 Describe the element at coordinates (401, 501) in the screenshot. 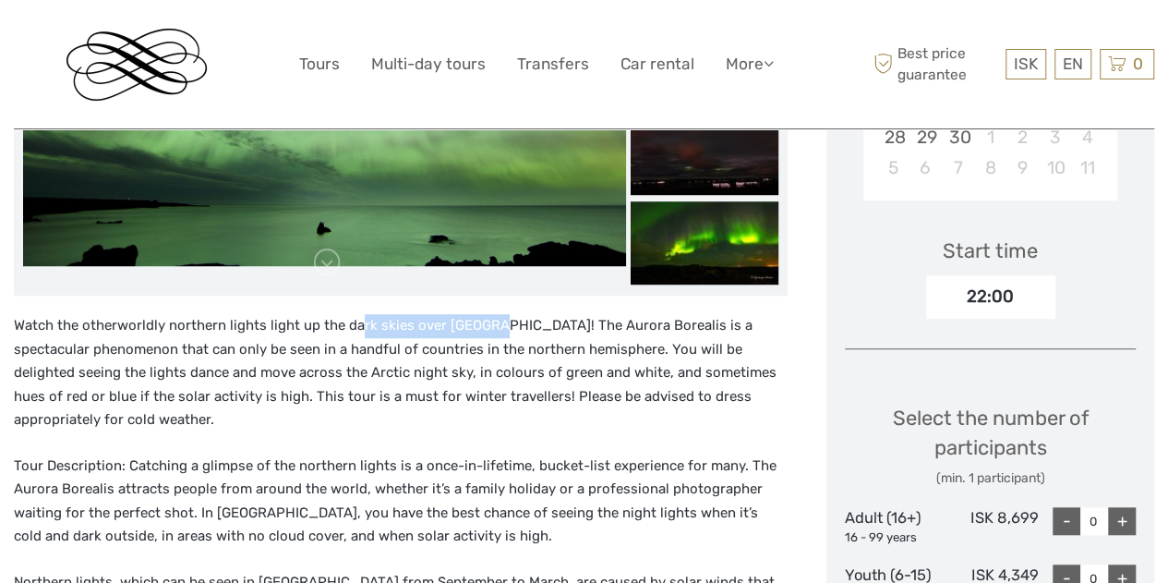

I see `p: Tour Description: Catching a glimpse of the northern lights is a once-in-lifetime, bucket-list ex...` at that location.